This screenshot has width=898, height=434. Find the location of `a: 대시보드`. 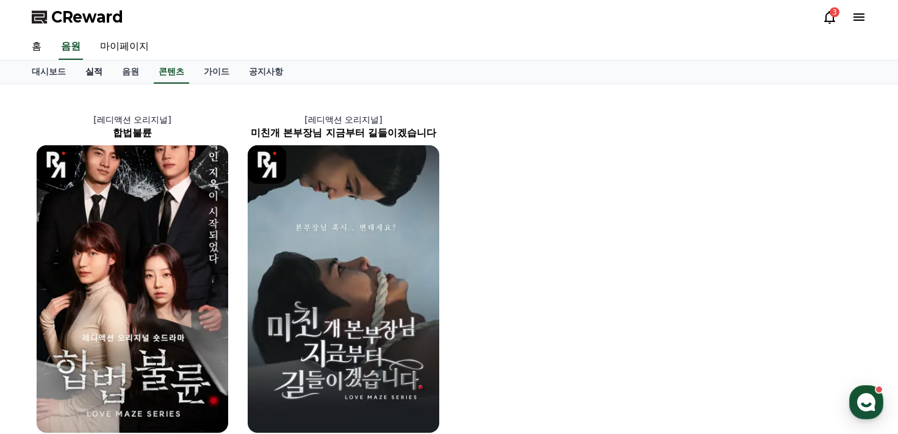

a: 대시보드 is located at coordinates (49, 72).